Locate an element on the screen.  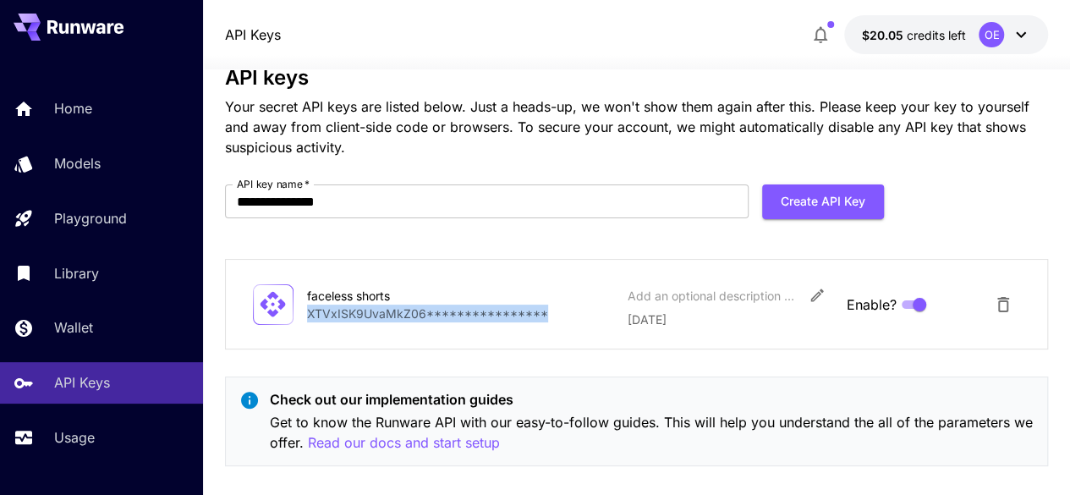
button: Delete API Key is located at coordinates (1004, 305).